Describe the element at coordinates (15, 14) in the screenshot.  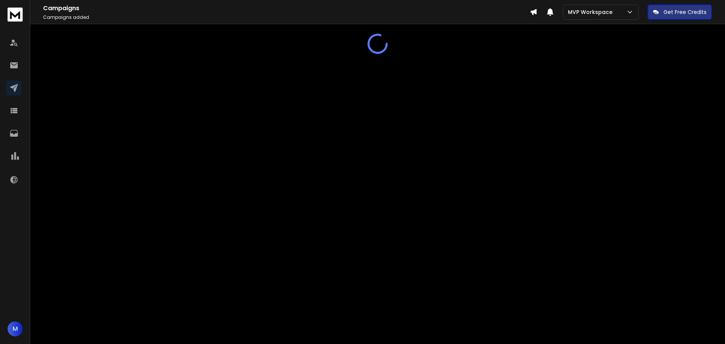
I see `img: logo` at that location.